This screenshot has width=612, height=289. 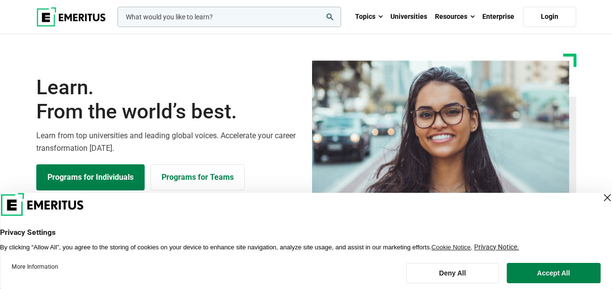 I want to click on img: Learn from the world's best, so click(x=441, y=136).